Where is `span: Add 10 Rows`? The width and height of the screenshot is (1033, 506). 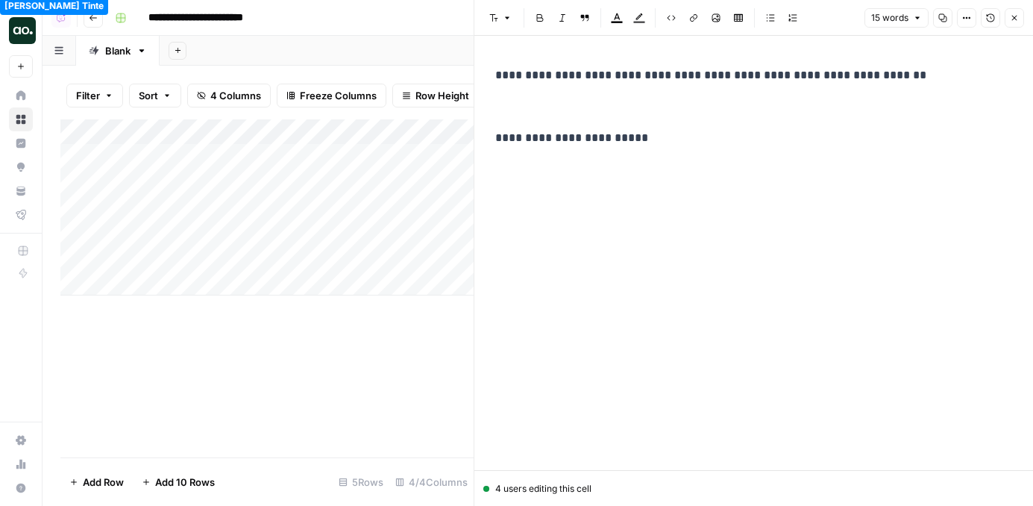
span: Add 10 Rows is located at coordinates (185, 482).